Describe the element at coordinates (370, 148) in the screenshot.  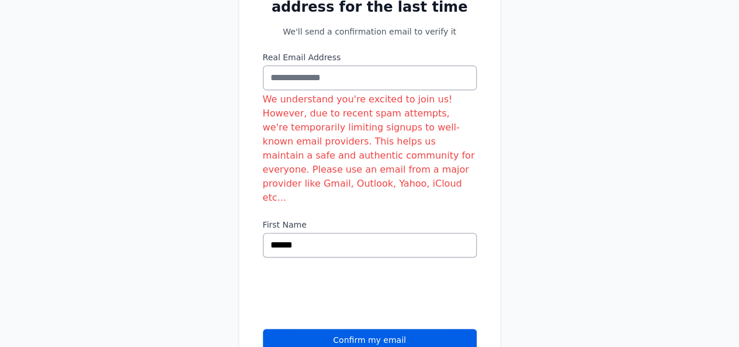
I see `div: We understand you're excited to join us! However, due to recent spam attempts, we're temporarily ...` at that location.